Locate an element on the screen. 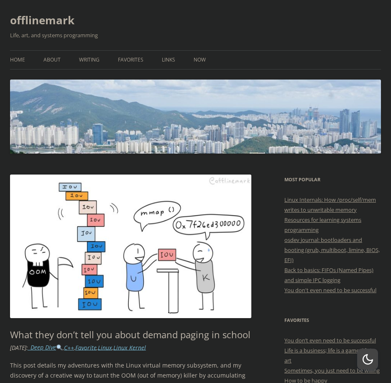 The image size is (391, 383). a: Home is located at coordinates (18, 60).